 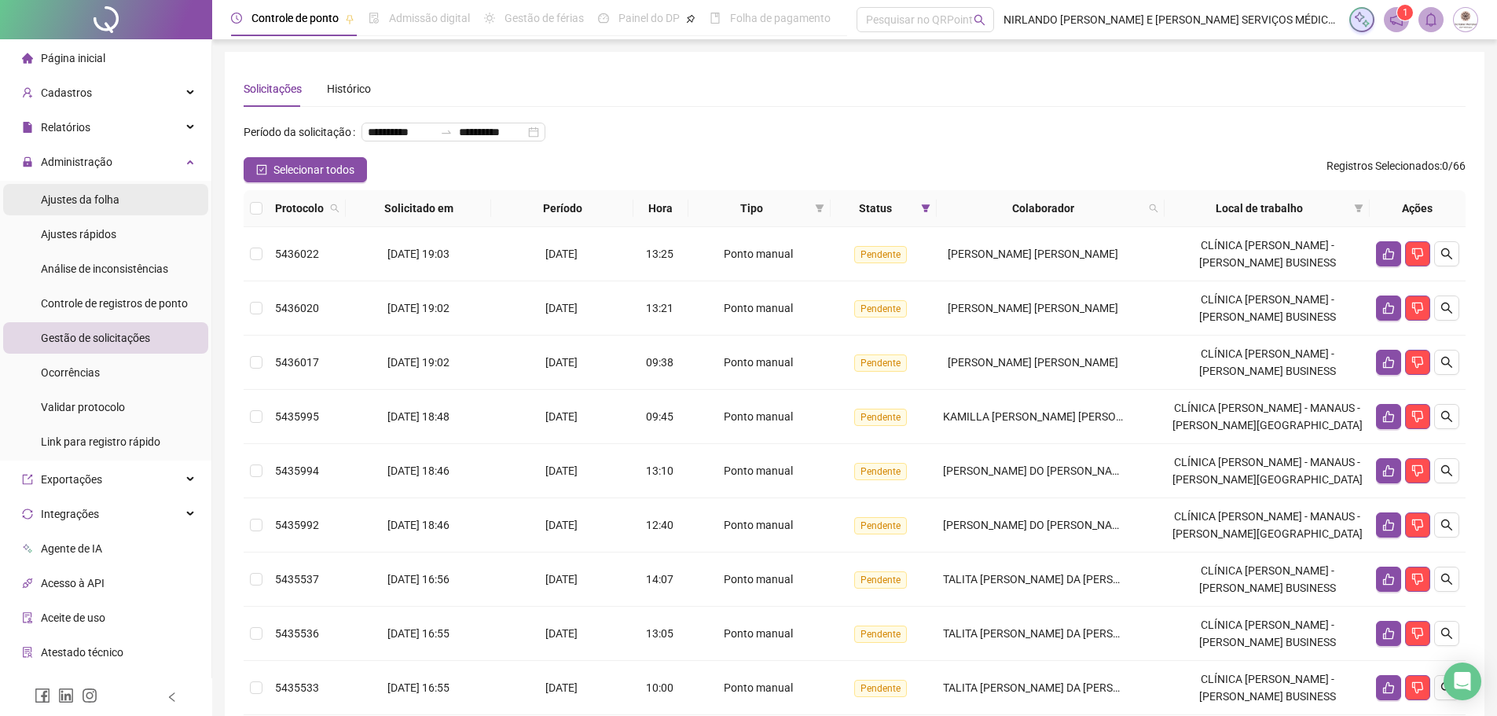 What do you see at coordinates (262, 170) in the screenshot?
I see `span: check-square` at bounding box center [262, 170].